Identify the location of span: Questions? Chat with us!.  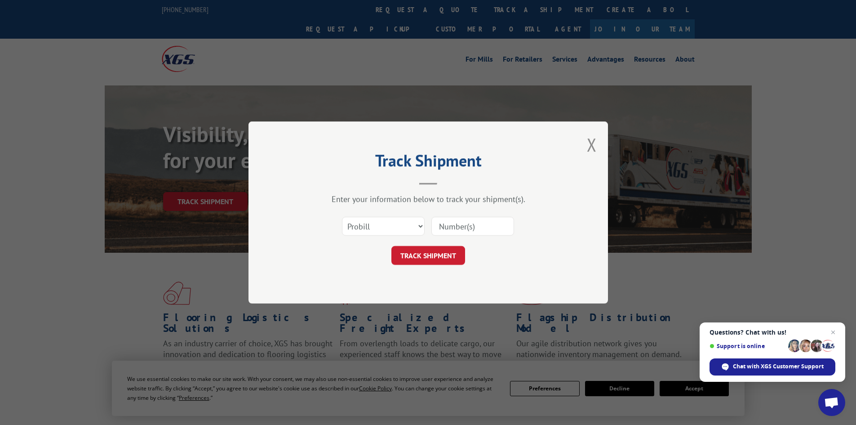
(773, 332).